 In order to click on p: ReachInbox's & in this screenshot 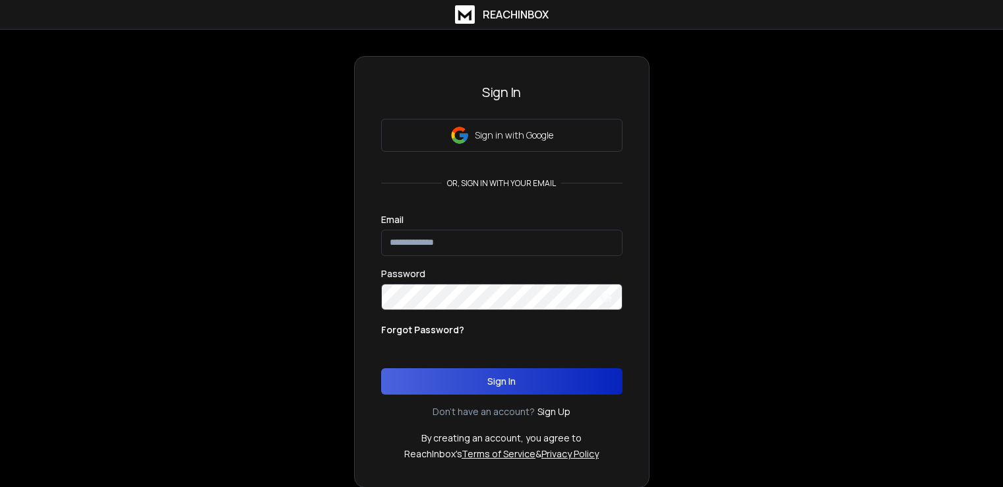, I will do `click(501, 454)`.